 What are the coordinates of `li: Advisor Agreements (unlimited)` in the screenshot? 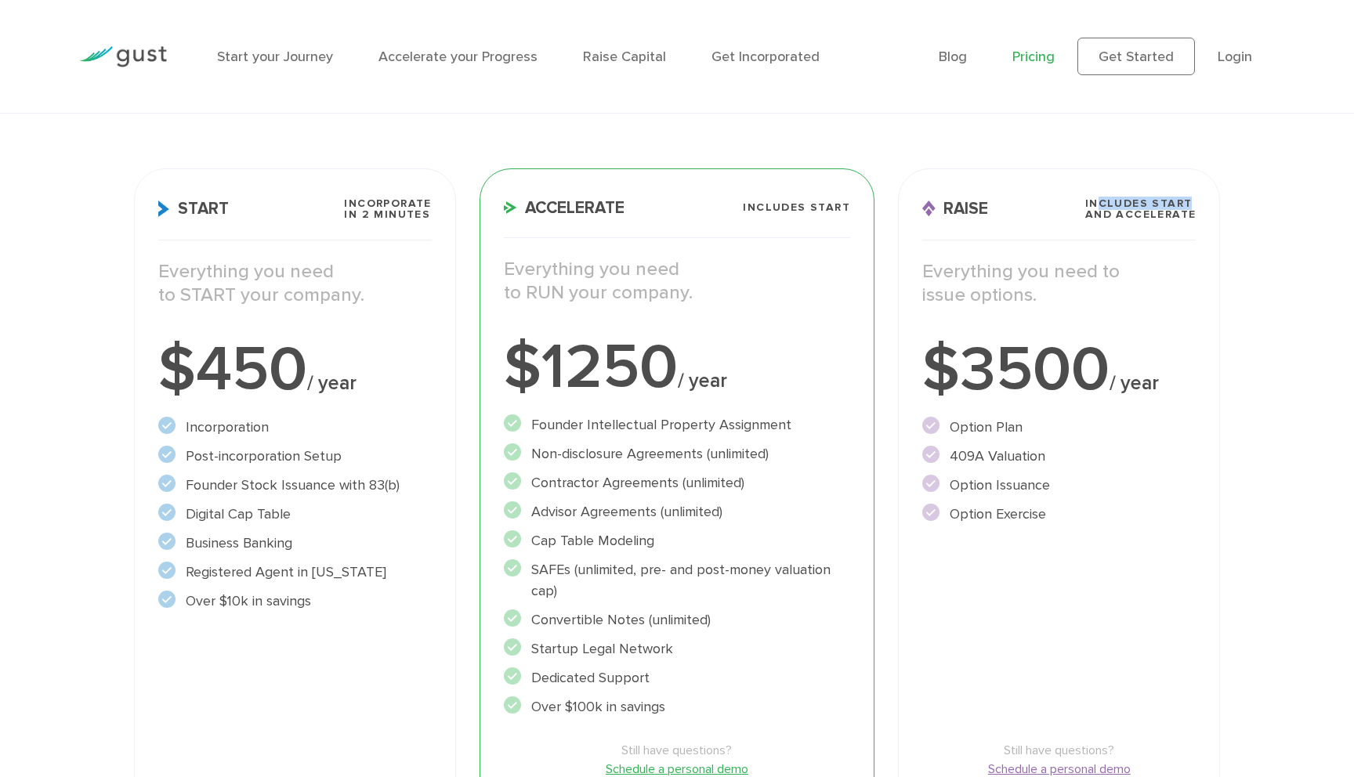 It's located at (677, 512).